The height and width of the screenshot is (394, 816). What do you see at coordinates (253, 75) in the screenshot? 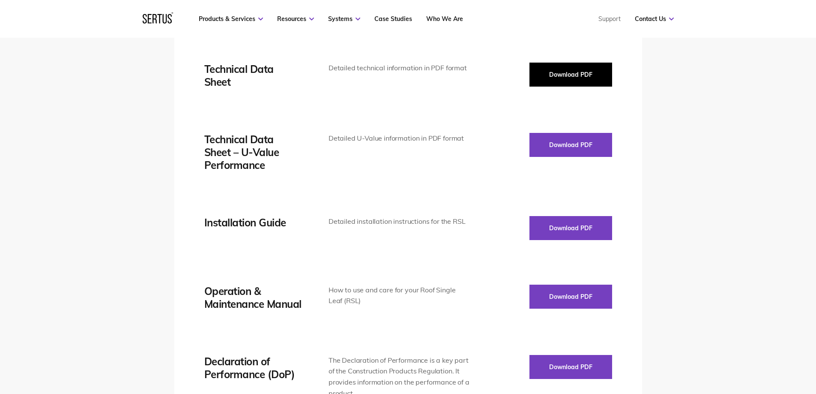
I see `div: Technical Data Sheet` at bounding box center [253, 75].